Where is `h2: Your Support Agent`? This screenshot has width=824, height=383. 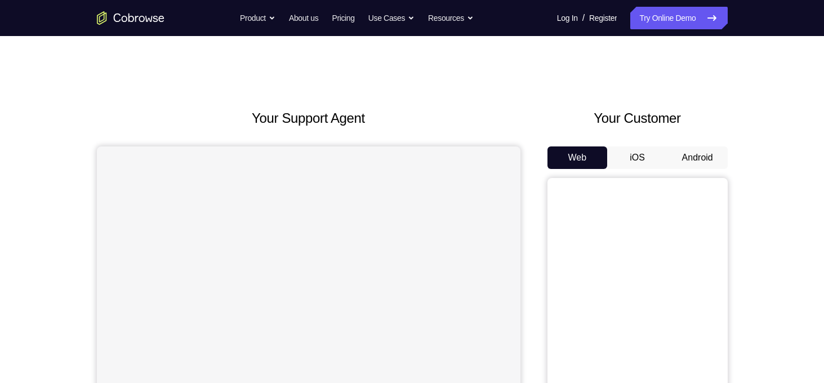 h2: Your Support Agent is located at coordinates (309, 118).